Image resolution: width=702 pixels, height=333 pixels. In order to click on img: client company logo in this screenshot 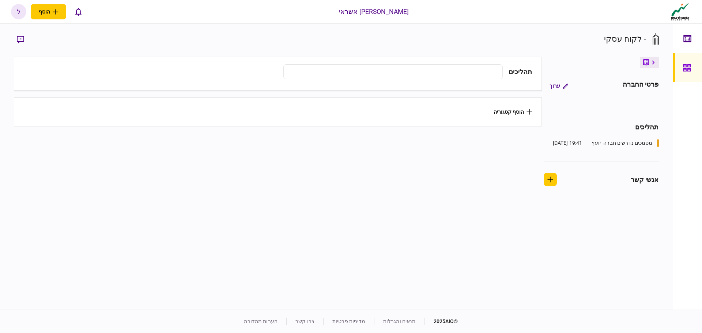, I will do `click(680, 12)`.